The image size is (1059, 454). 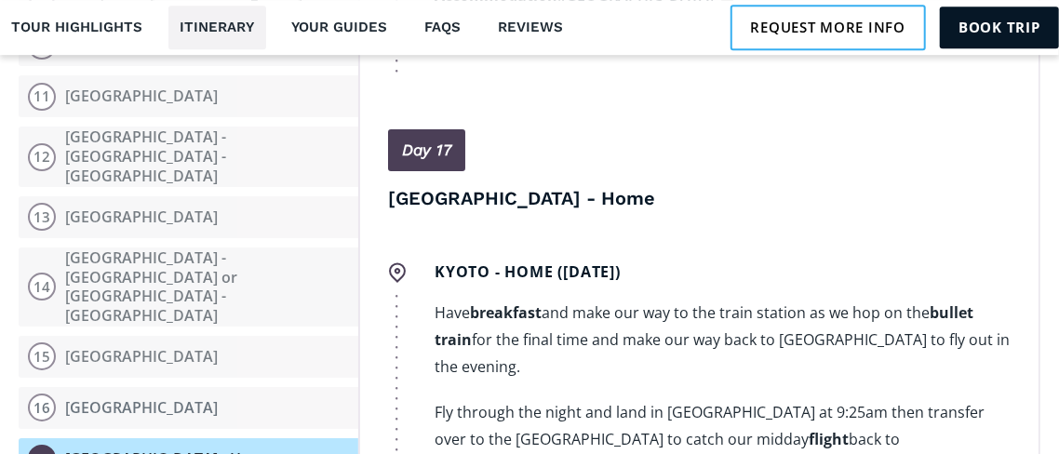 I want to click on div: 12, so click(x=42, y=157).